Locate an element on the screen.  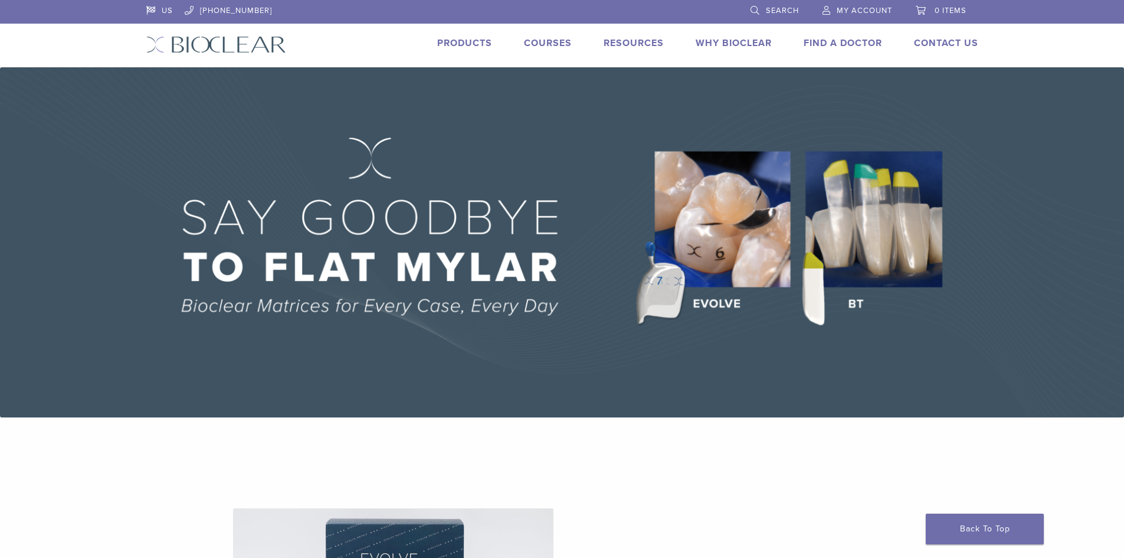
a: Courses is located at coordinates (548, 43).